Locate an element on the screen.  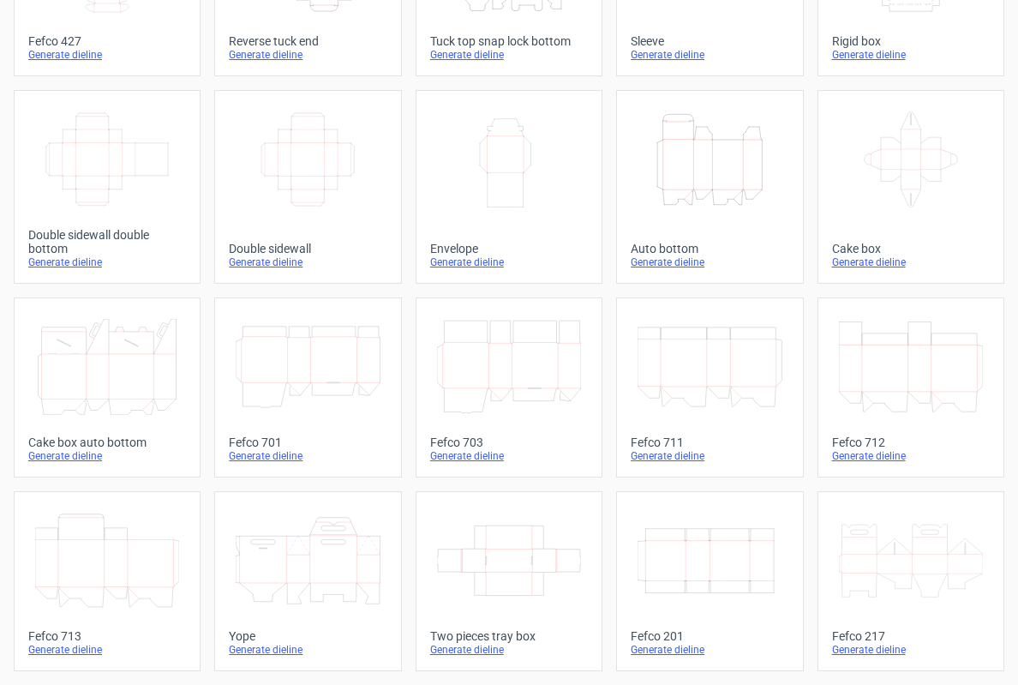
a: Fefco 201Generate dieline is located at coordinates (710, 581).